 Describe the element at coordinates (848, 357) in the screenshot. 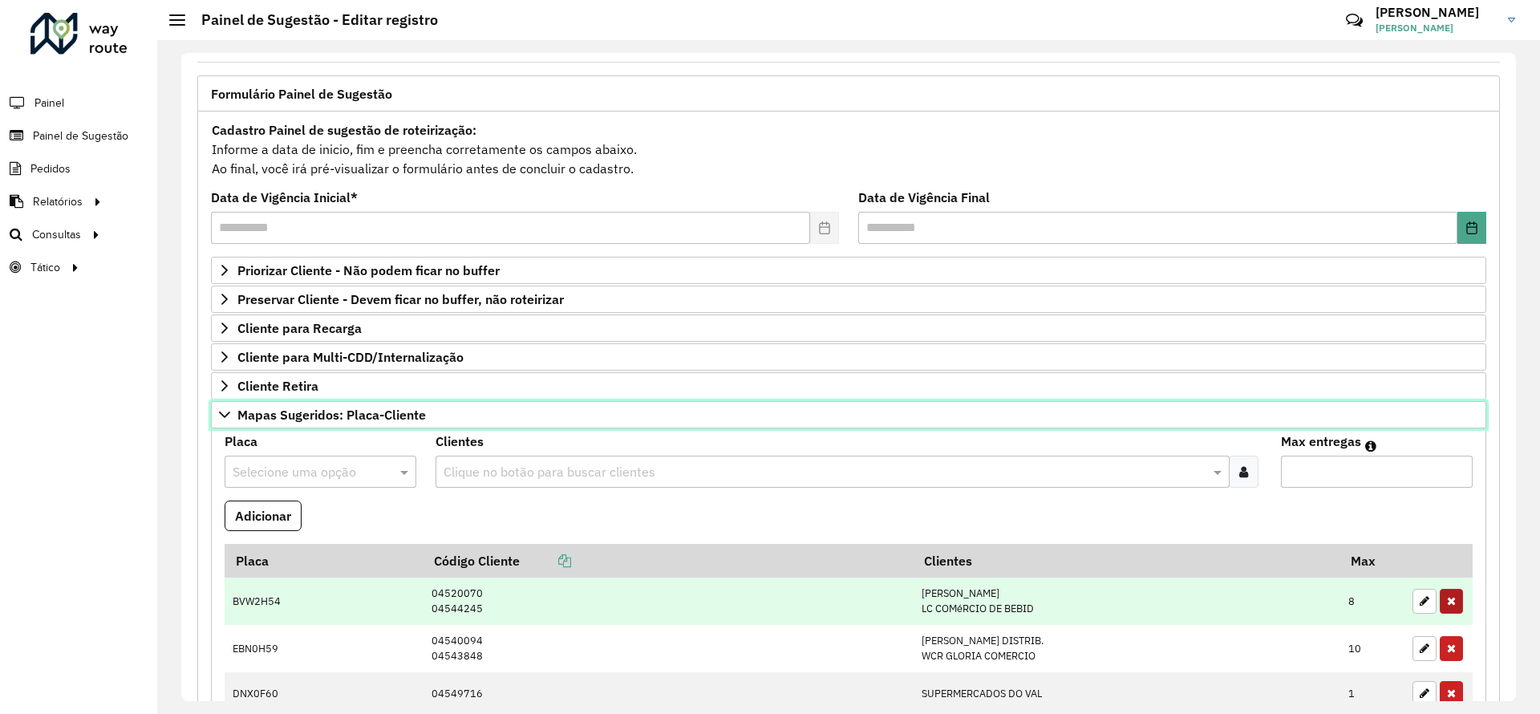

I see `a: Cliente para Multi-CDD/Internalização` at that location.